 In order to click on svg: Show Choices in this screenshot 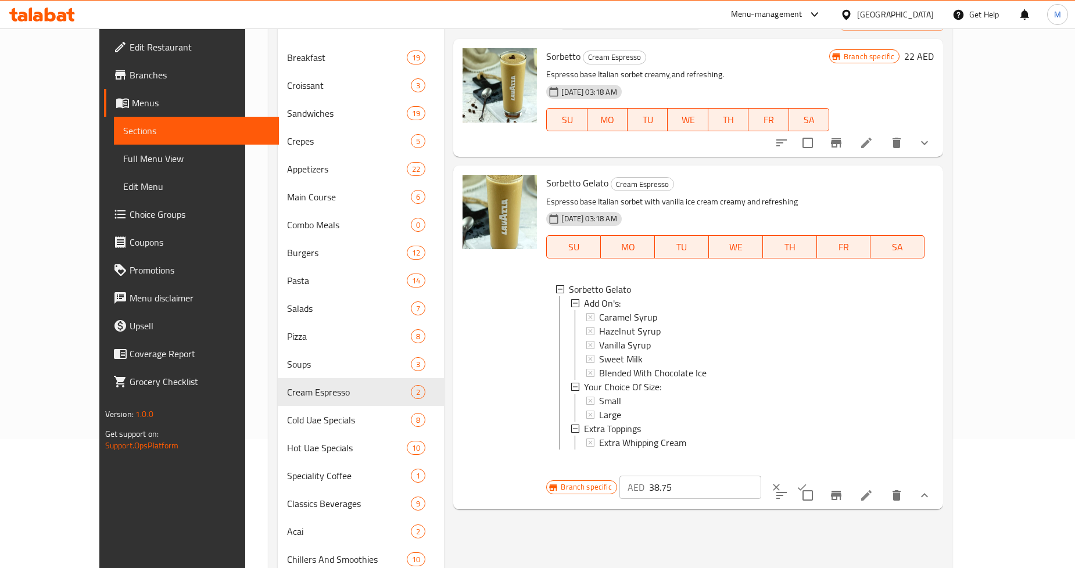, I will do `click(924, 496)`.